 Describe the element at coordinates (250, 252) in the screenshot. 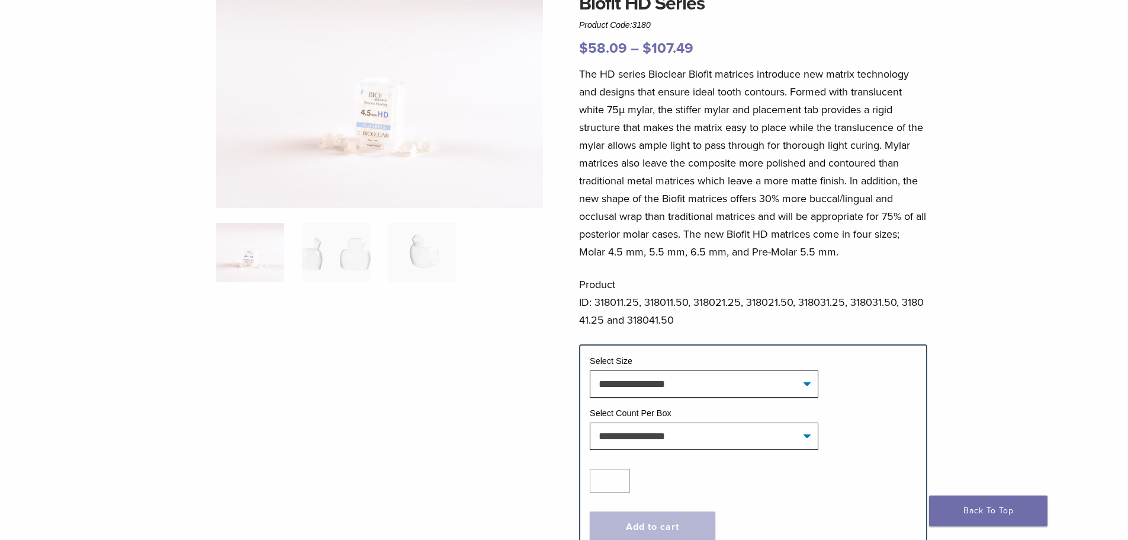

I see `img: Posterior-Biofit-HD-Series-Matrices-324x324.jpg` at that location.